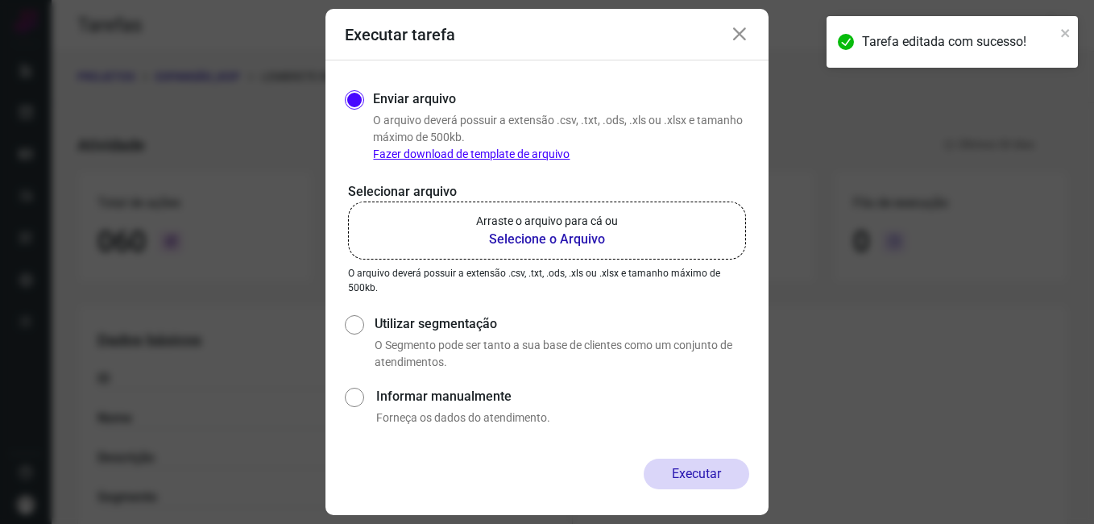 The width and height of the screenshot is (1094, 524). I want to click on h3: Executar tarefa, so click(400, 35).